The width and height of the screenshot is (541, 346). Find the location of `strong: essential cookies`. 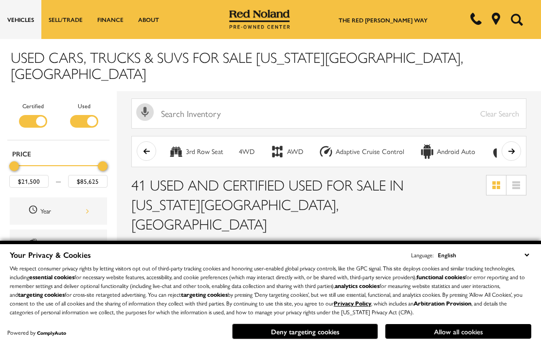

strong: essential cookies is located at coordinates (52, 277).